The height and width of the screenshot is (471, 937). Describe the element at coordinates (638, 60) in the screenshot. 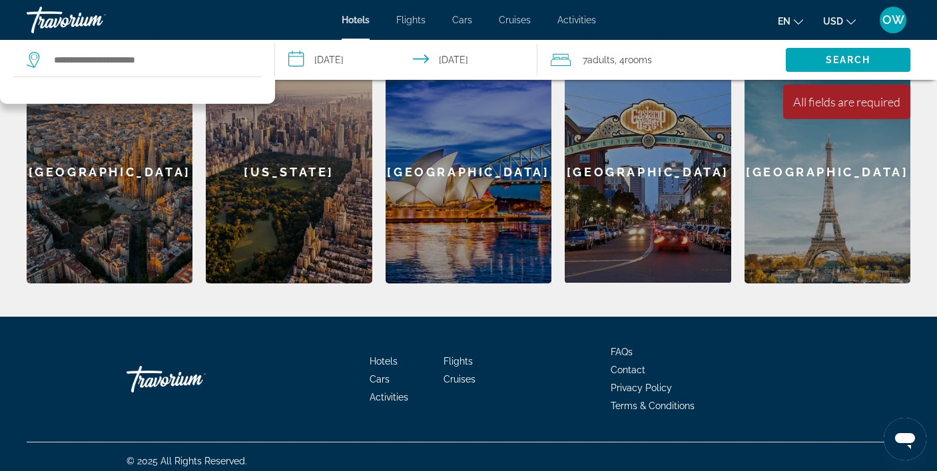

I see `span: rooms` at that location.